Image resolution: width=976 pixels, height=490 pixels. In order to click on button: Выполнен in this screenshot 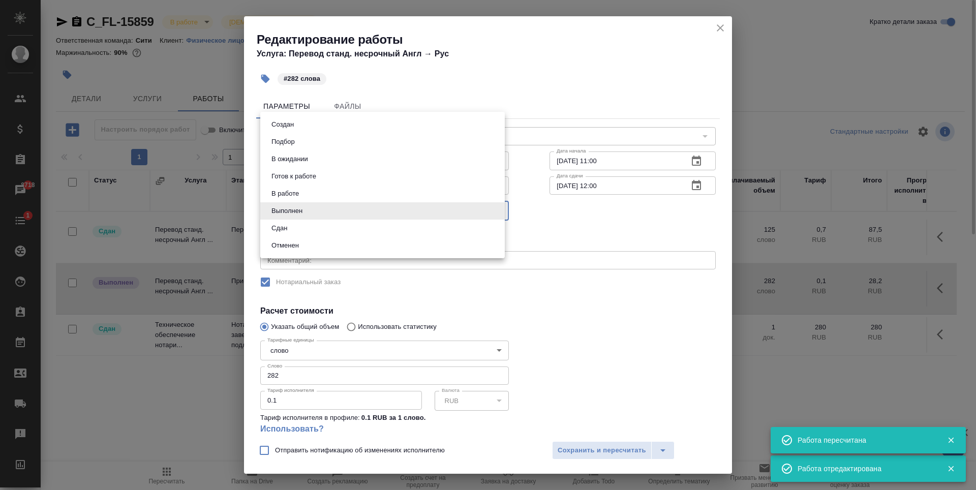, I will do `click(287, 211)`.